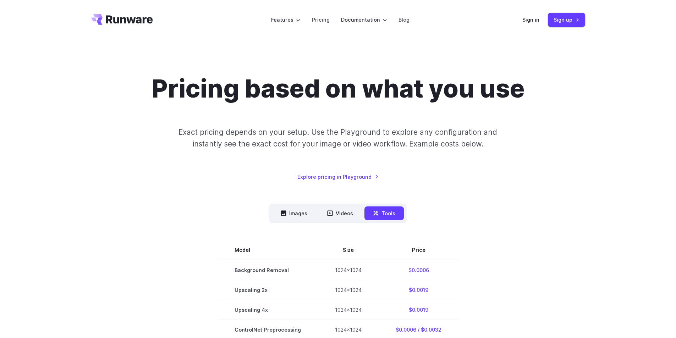 This screenshot has height=338, width=676. I want to click on a: Sign in, so click(531, 20).